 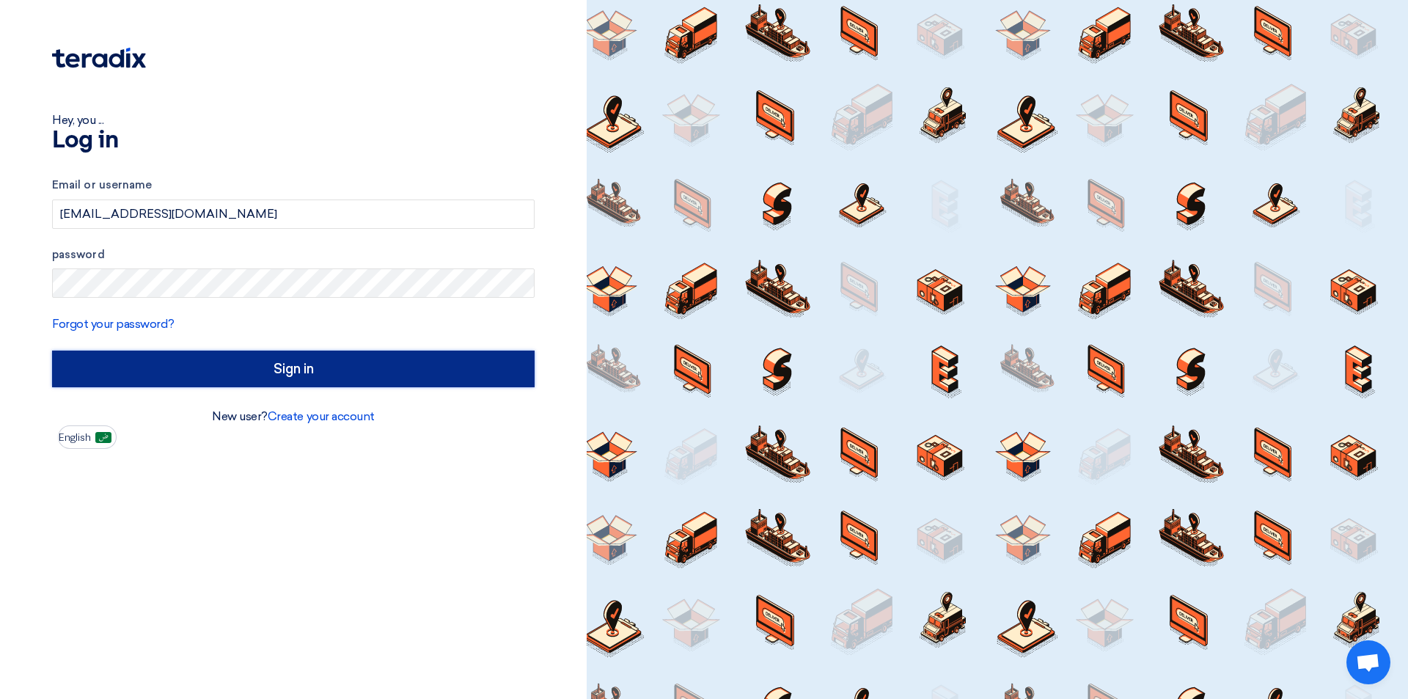 I want to click on button: English, so click(x=87, y=437).